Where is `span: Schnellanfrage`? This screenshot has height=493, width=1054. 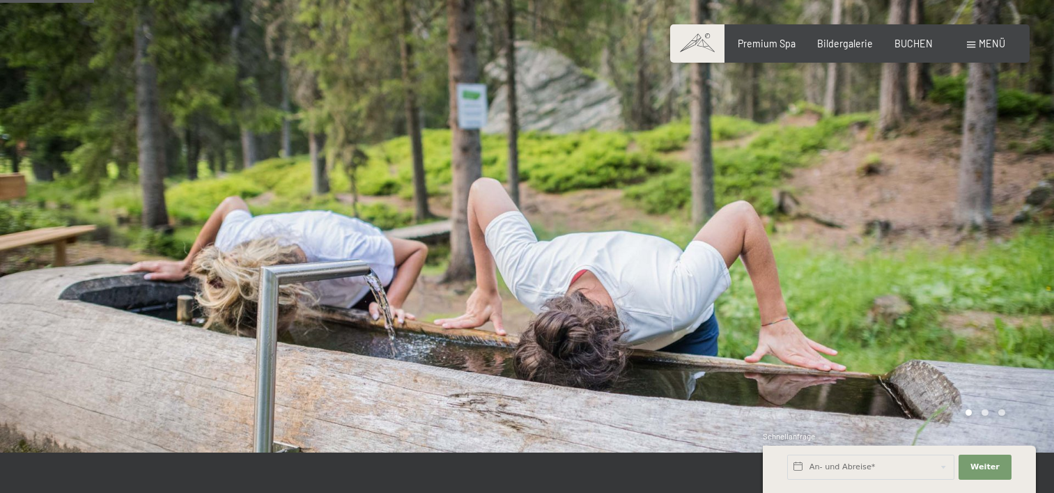
span: Schnellanfrage is located at coordinates (788, 436).